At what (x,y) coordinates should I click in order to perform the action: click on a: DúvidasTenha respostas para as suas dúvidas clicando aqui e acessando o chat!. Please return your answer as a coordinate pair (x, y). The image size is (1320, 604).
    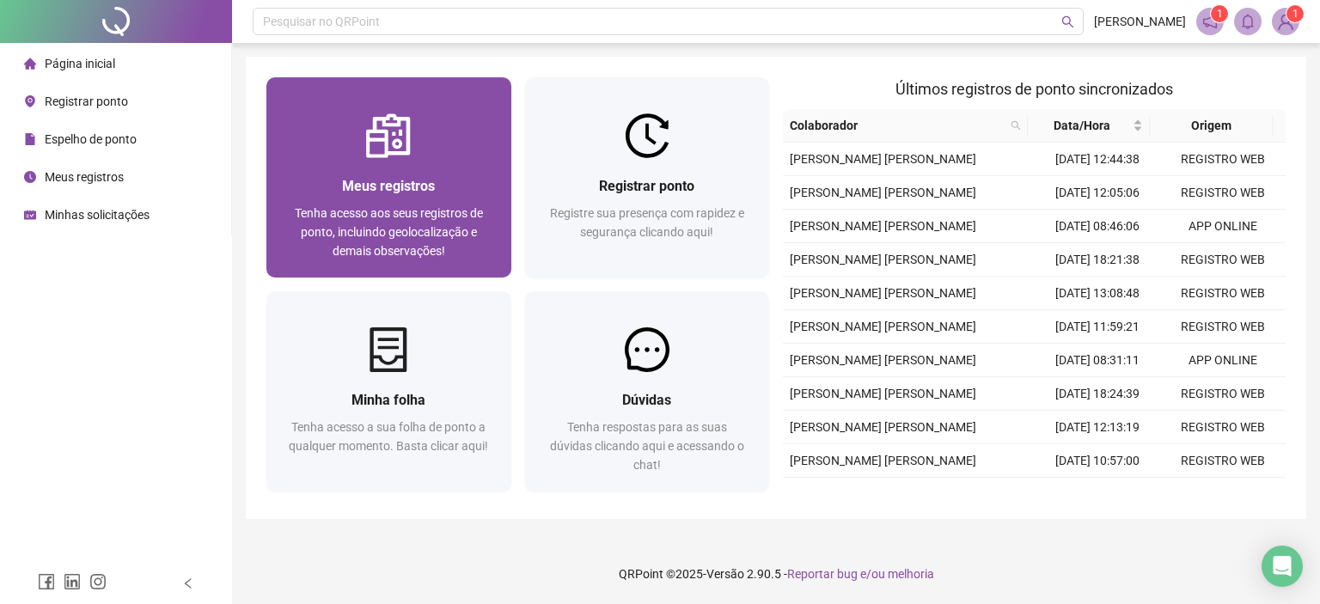
    Looking at the image, I should click on (647, 391).